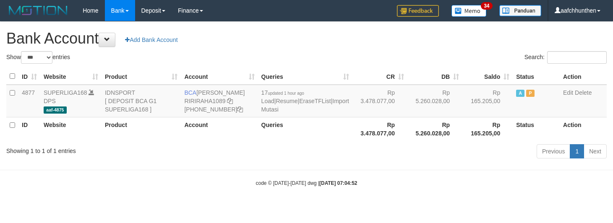 The image size is (613, 223). What do you see at coordinates (37, 57) in the screenshot?
I see `select: Showentries` at bounding box center [37, 57].